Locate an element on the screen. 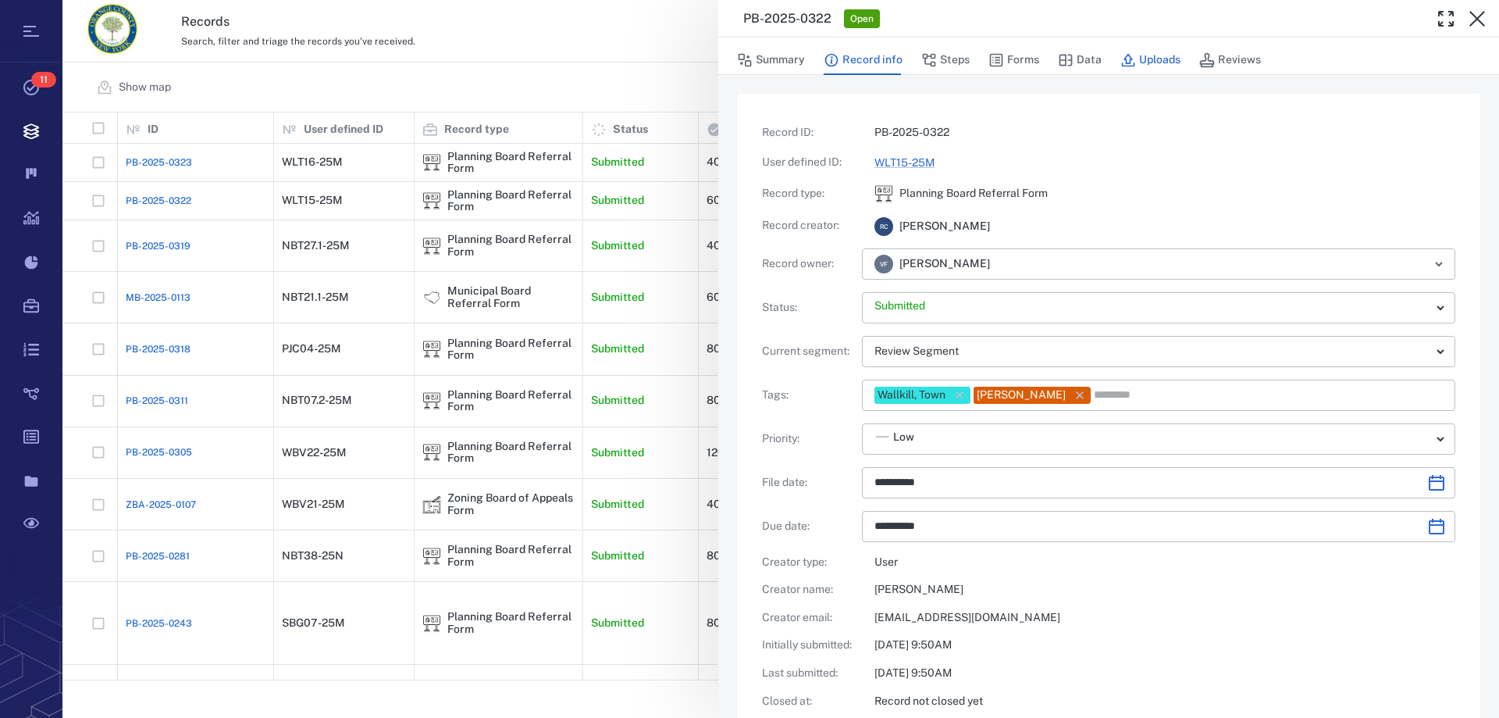 Image resolution: width=1499 pixels, height=718 pixels. p: Creator email : is located at coordinates (809, 618).